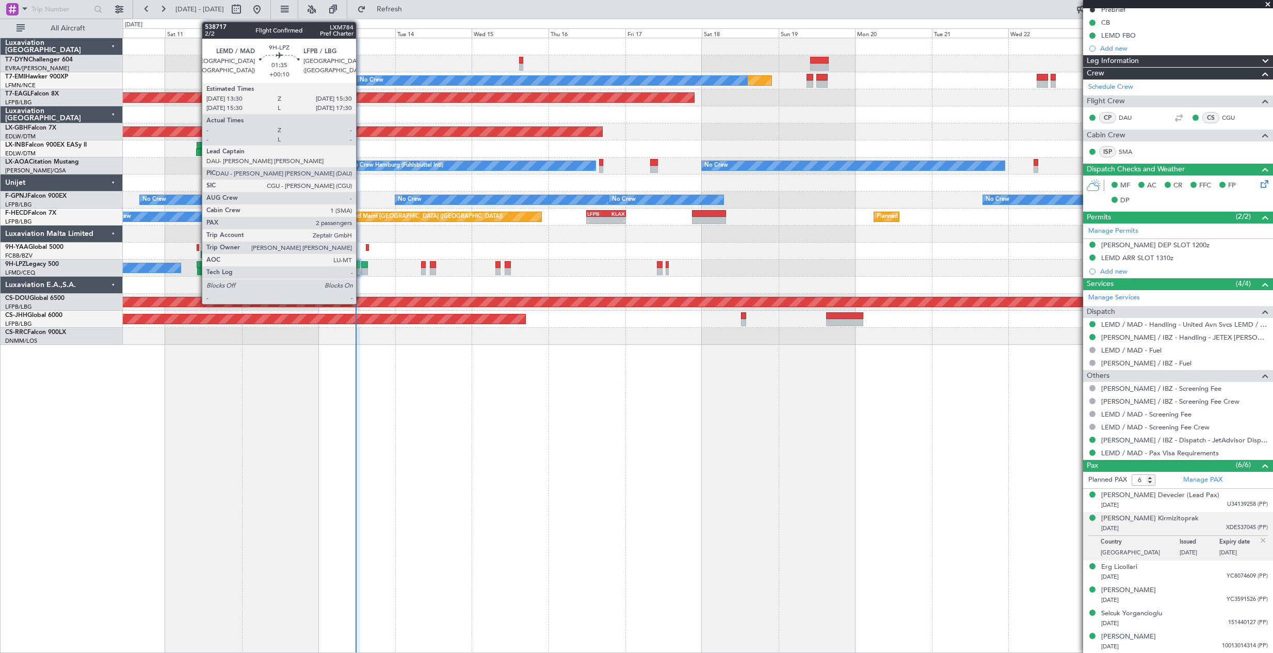  What do you see at coordinates (1107, 118) in the screenshot?
I see `div: CP` at bounding box center [1107, 118].